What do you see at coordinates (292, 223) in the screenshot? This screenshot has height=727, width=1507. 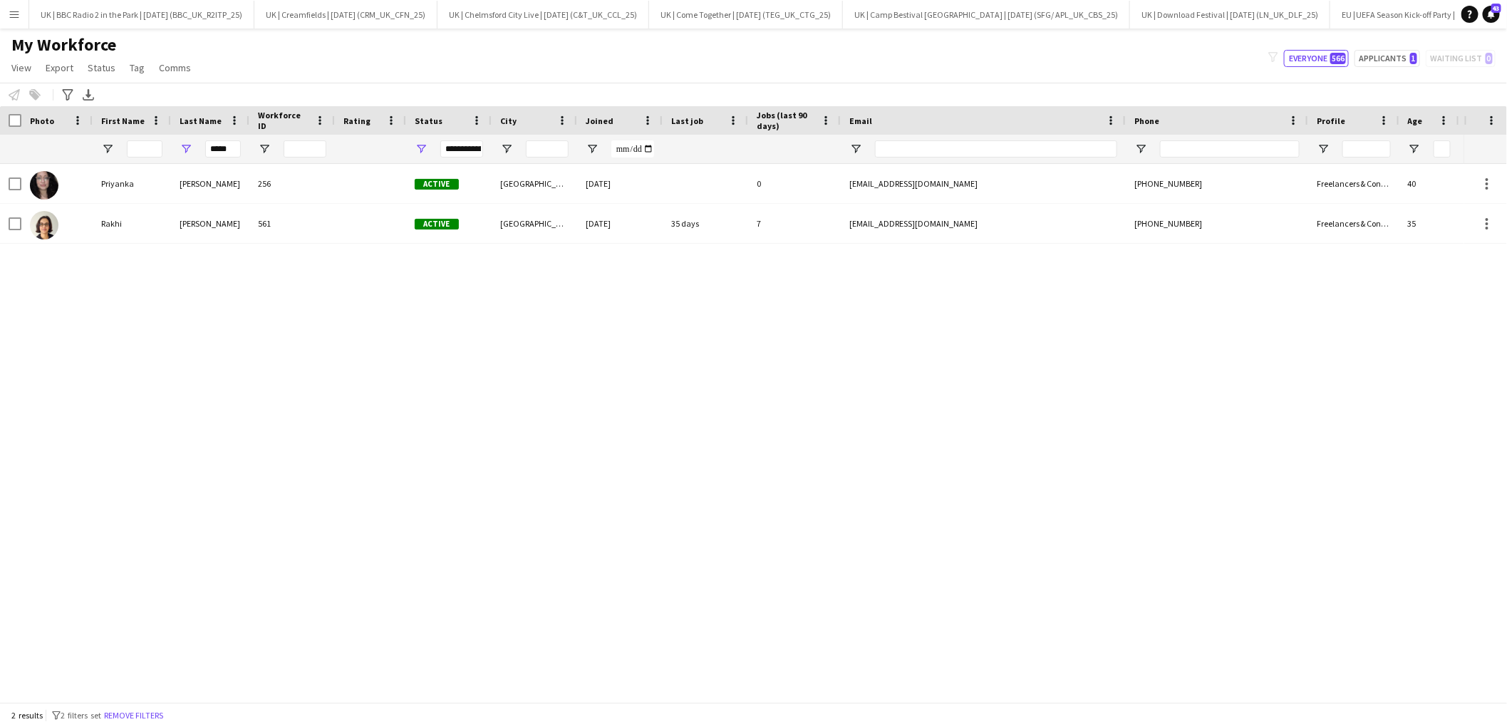 I see `div: 561` at bounding box center [292, 223].